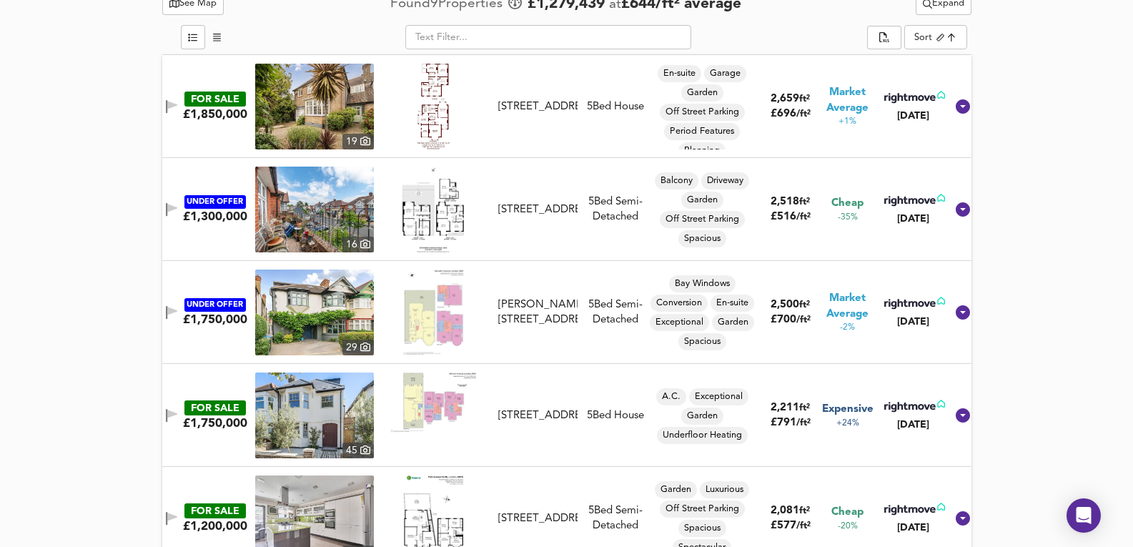 This screenshot has height=547, width=1133. I want to click on span: £ 791, so click(790, 422).